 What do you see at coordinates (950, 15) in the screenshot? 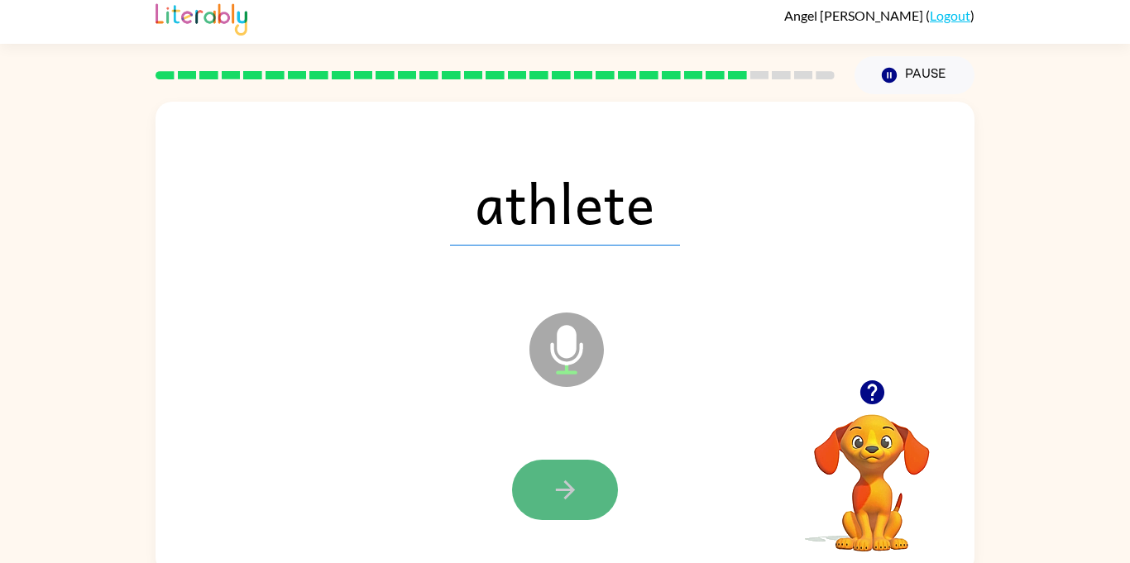
I see `a: Logout` at bounding box center [950, 15].